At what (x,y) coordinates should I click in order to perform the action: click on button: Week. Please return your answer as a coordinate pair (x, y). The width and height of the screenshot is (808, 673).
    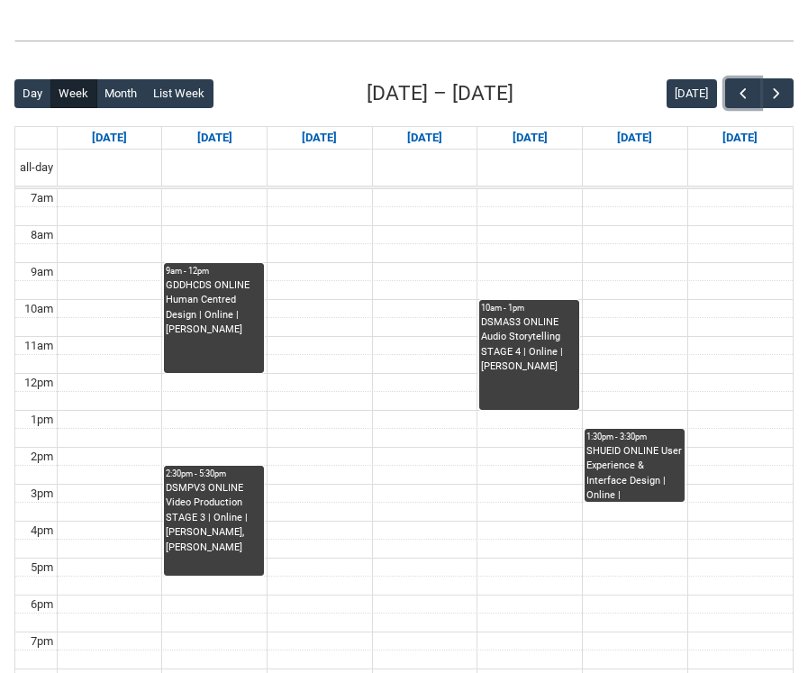
    Looking at the image, I should click on (74, 94).